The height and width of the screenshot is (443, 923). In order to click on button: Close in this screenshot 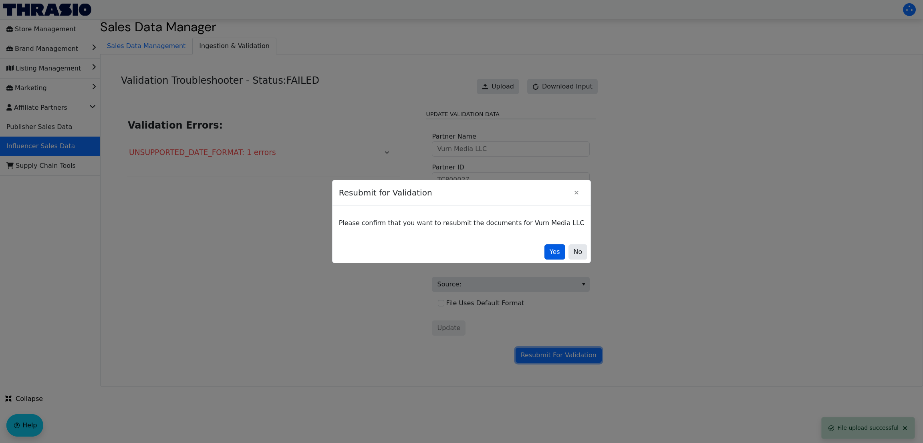, I will do `click(576, 193)`.